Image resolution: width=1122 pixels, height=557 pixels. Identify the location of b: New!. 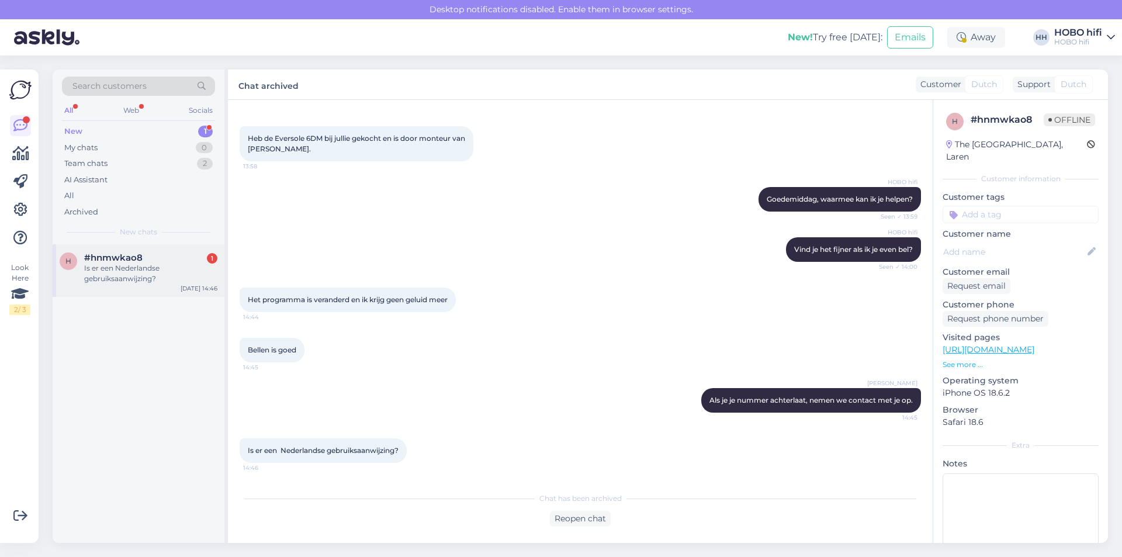
(800, 37).